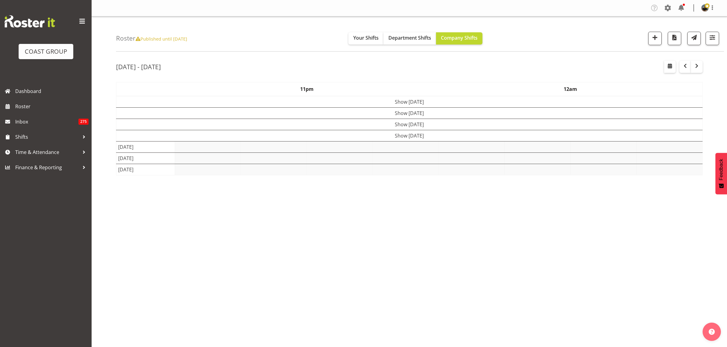 The height and width of the screenshot is (347, 727). I want to click on button: Select a specific date within the roster., so click(670, 67).